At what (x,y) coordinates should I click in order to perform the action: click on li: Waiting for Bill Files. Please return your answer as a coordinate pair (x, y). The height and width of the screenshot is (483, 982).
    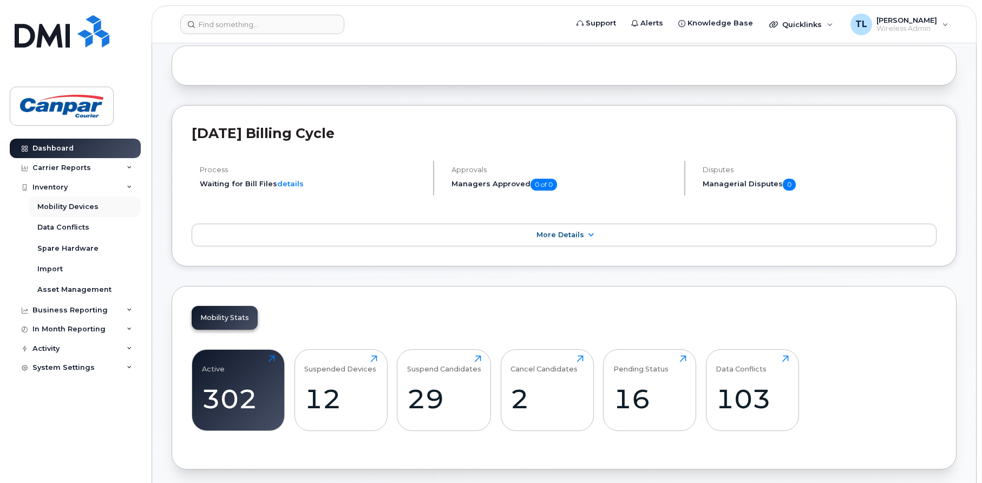
    Looking at the image, I should click on (312, 183).